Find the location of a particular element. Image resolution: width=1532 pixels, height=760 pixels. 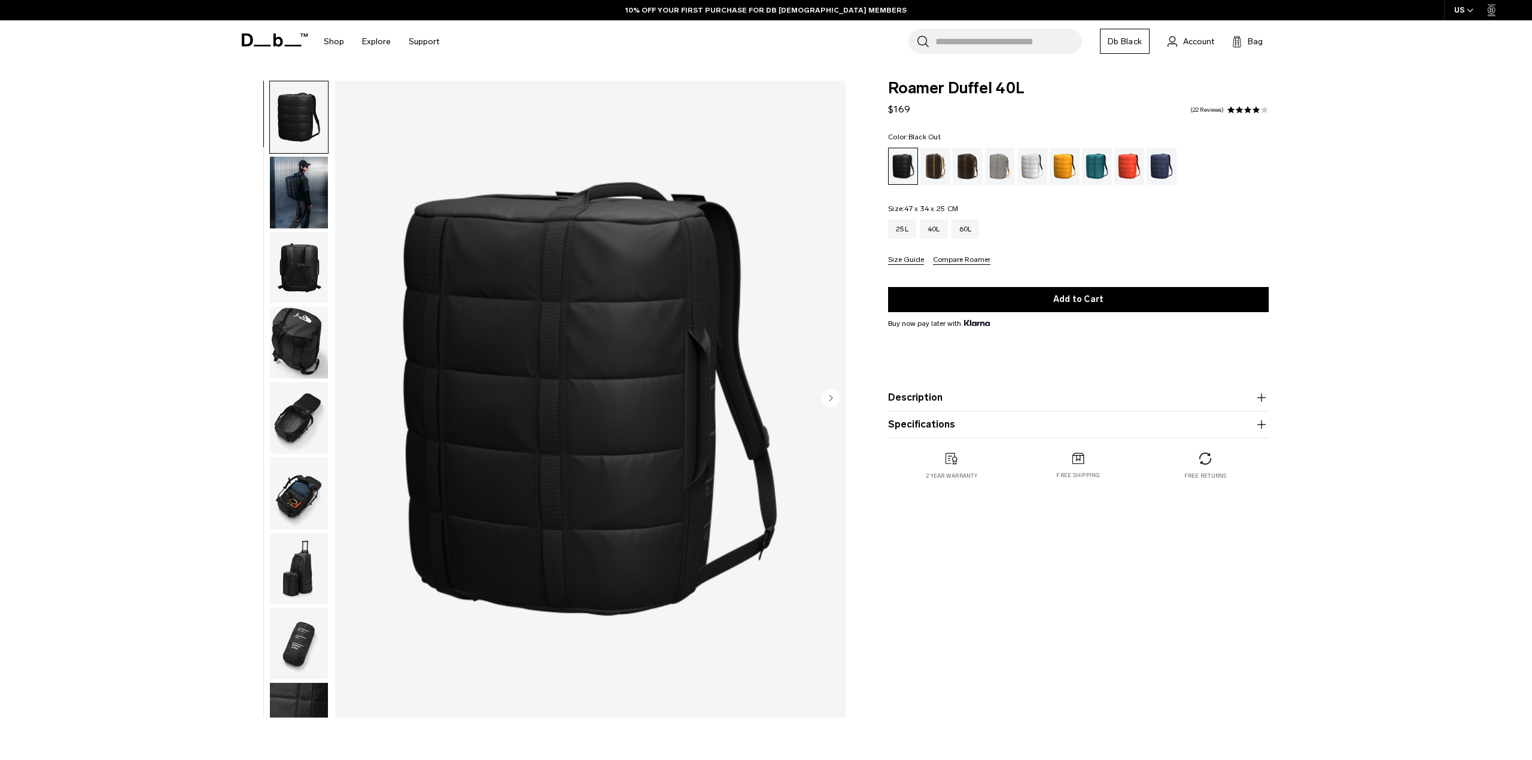

button: Bag is located at coordinates (1247, 41).